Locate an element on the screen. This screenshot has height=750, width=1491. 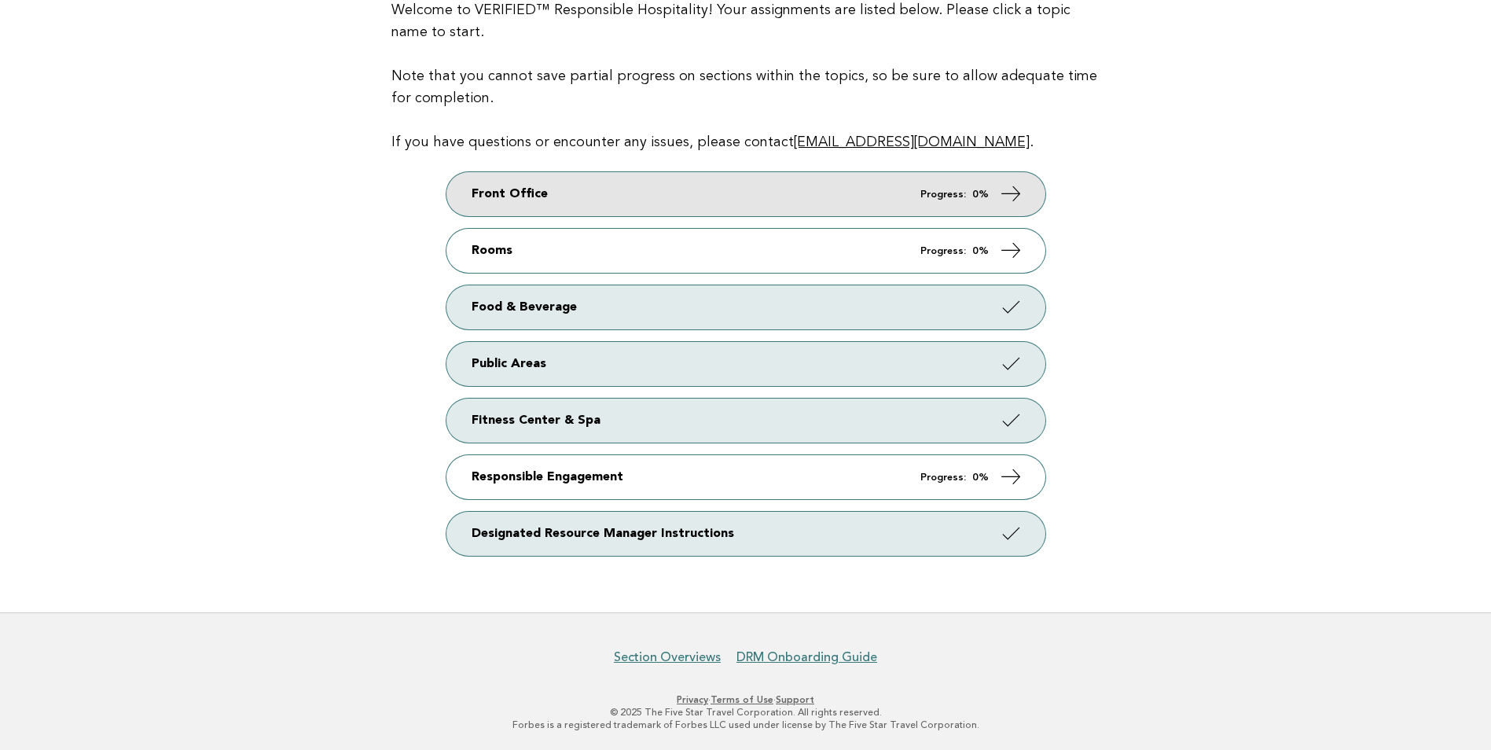
a: Support is located at coordinates (794, 699).